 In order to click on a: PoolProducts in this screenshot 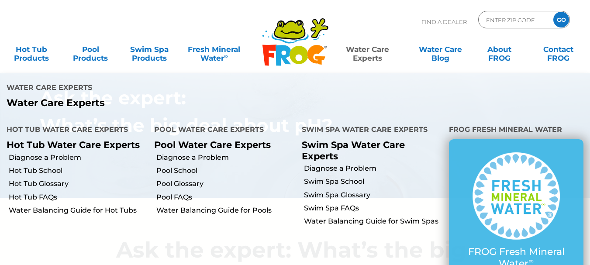, I will do `click(90, 49)`.